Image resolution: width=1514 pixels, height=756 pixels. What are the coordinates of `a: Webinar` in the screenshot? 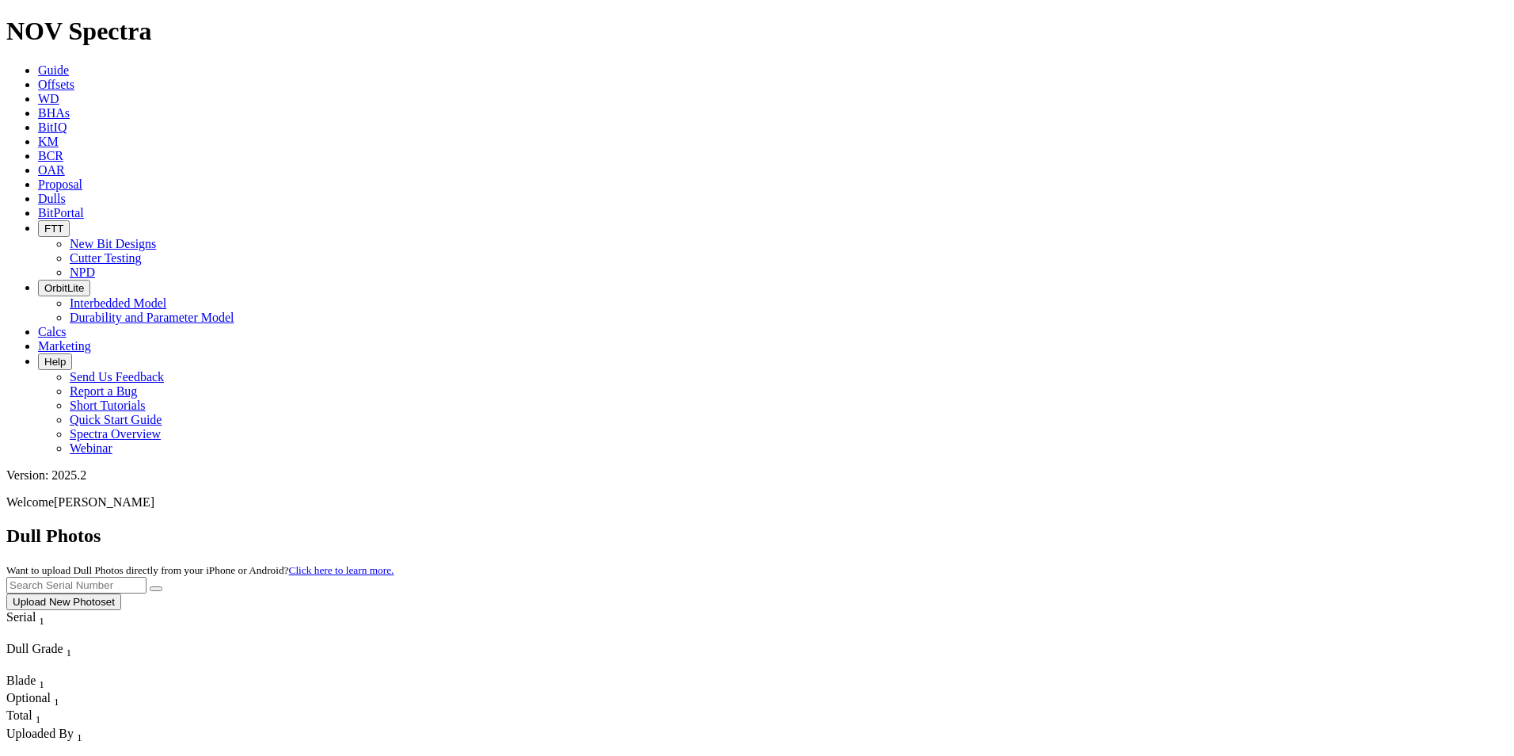 It's located at (91, 448).